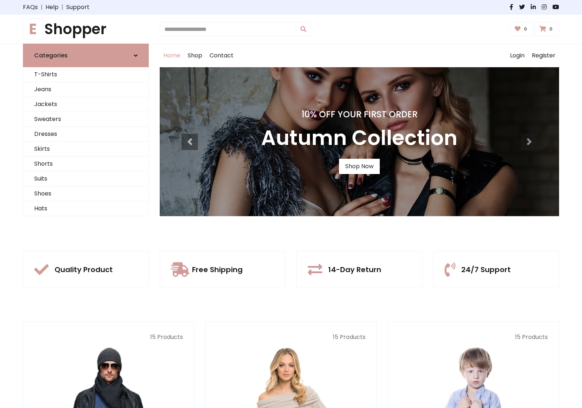 The width and height of the screenshot is (582, 408). I want to click on a: T-Shirts, so click(86, 75).